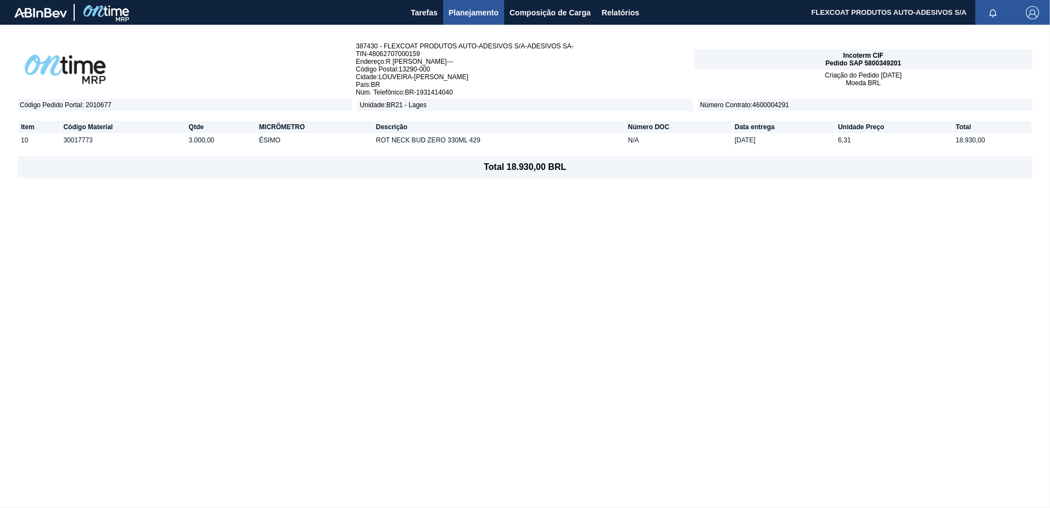 The height and width of the screenshot is (508, 1050). I want to click on td: ROT NECK BUD ZERO 330ML 429, so click(499, 140).